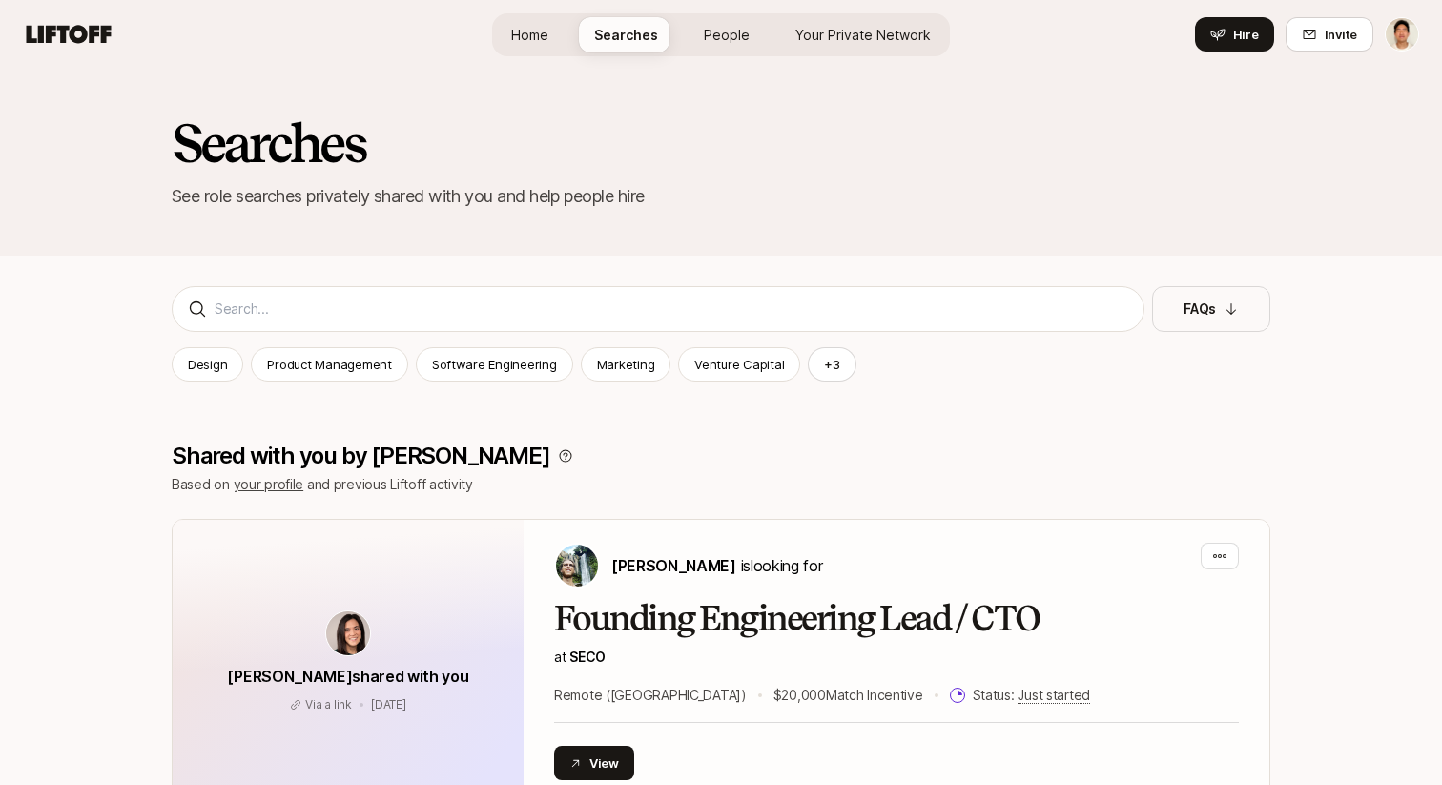 Image resolution: width=1442 pixels, height=785 pixels. I want to click on a: Your Private Network, so click(863, 34).